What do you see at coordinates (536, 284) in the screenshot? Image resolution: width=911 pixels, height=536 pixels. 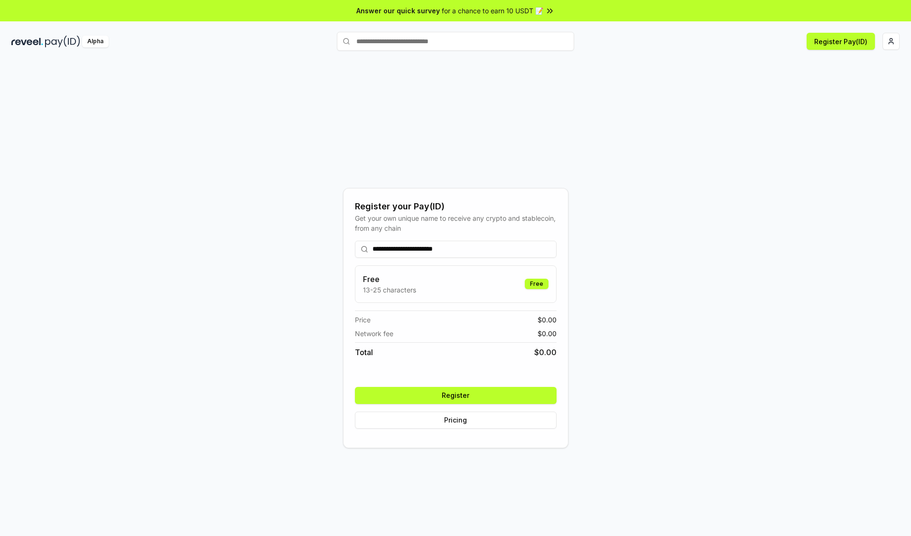 I see `div: Free` at bounding box center [536, 284].